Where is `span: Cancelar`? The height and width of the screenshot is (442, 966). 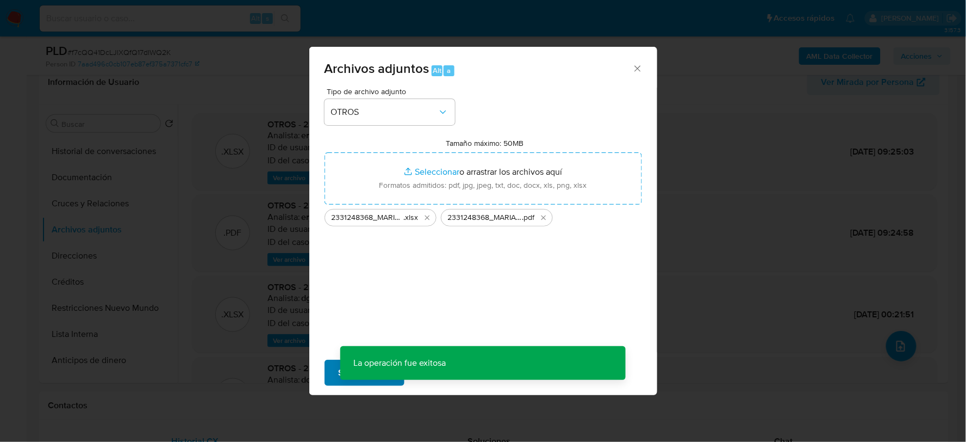 span: Cancelar is located at coordinates (440, 372).